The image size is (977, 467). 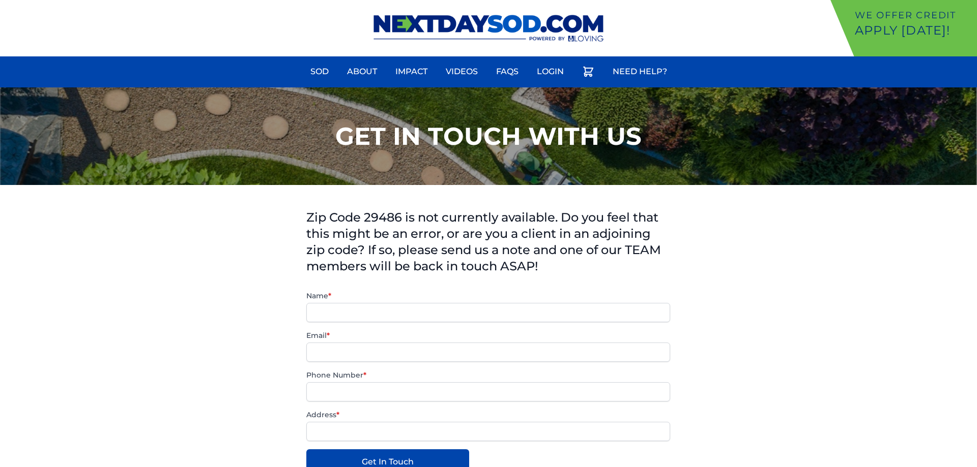 I want to click on label: Name, so click(x=488, y=296).